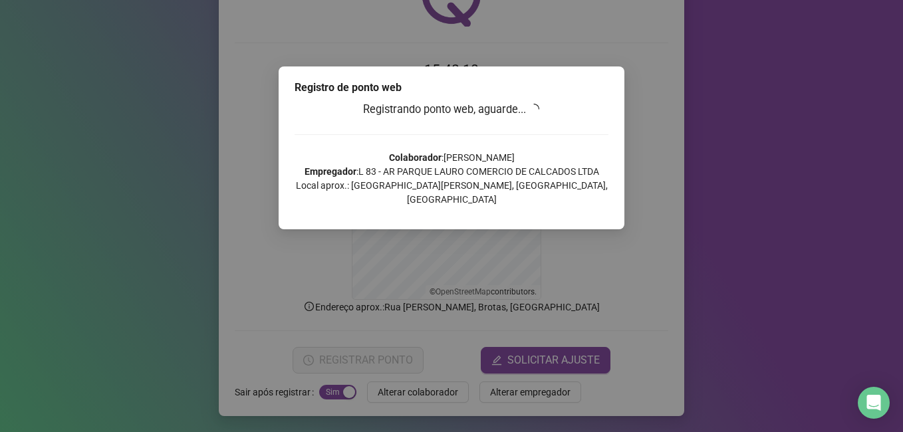 The height and width of the screenshot is (432, 903). What do you see at coordinates (874, 403) in the screenshot?
I see `div: Open Intercom Messenger` at bounding box center [874, 403].